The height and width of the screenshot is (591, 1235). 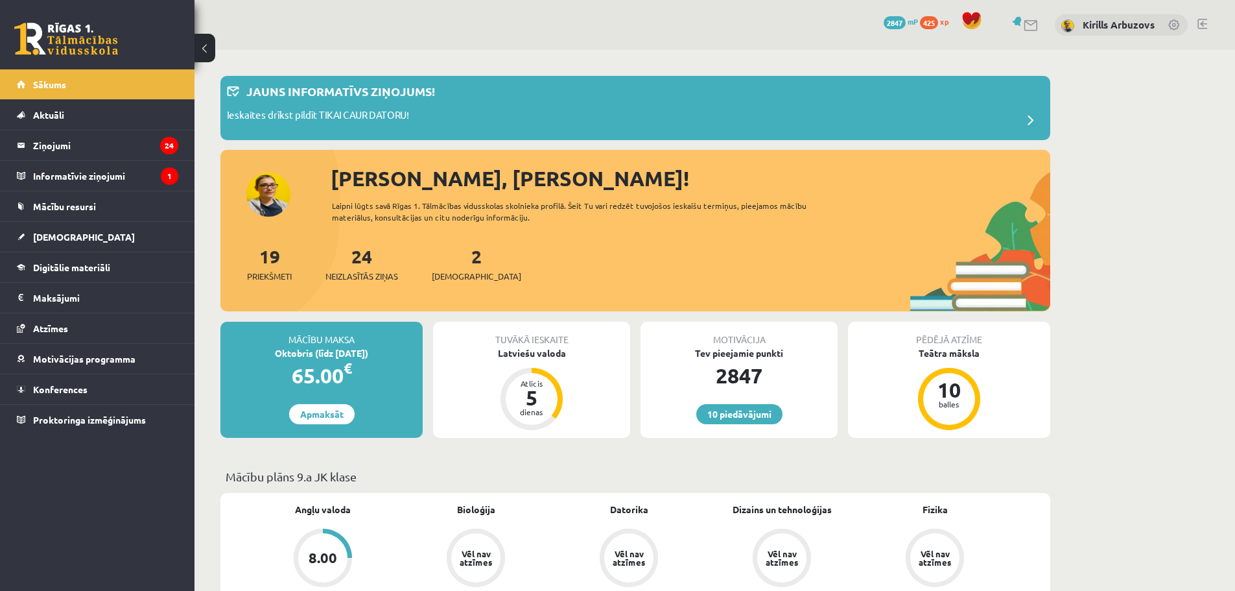 I want to click on a: Jauns informatīvs ziņojums! Ieskaites drīkst pildīt TIKAI CAUR DATORU!, so click(x=635, y=108).